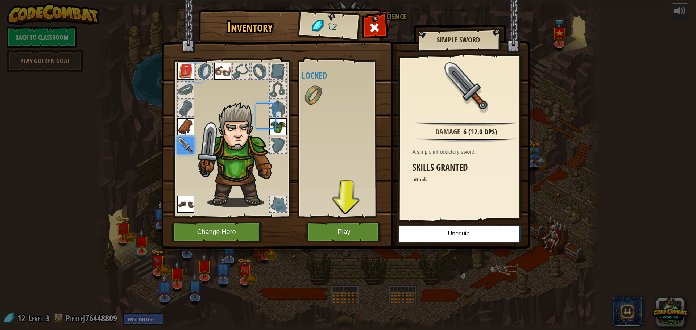 Image resolution: width=696 pixels, height=330 pixels. What do you see at coordinates (332, 27) in the screenshot?
I see `span: 12` at bounding box center [332, 27].